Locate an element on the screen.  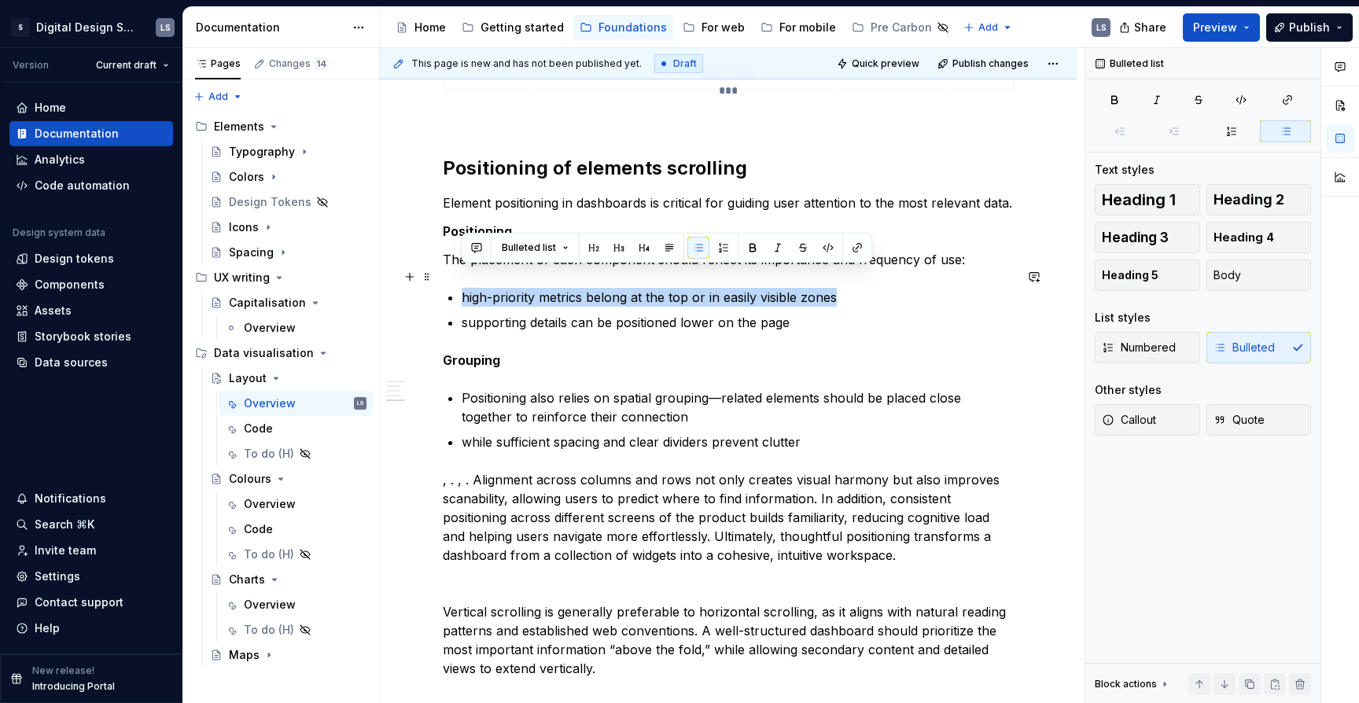
a: Layout is located at coordinates (288, 378).